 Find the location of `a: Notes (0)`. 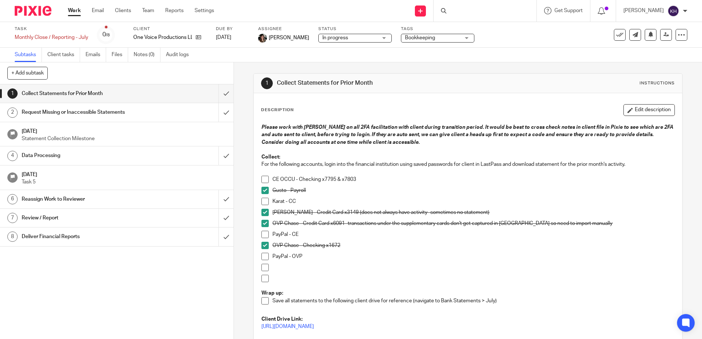

a: Notes (0) is located at coordinates (147, 55).